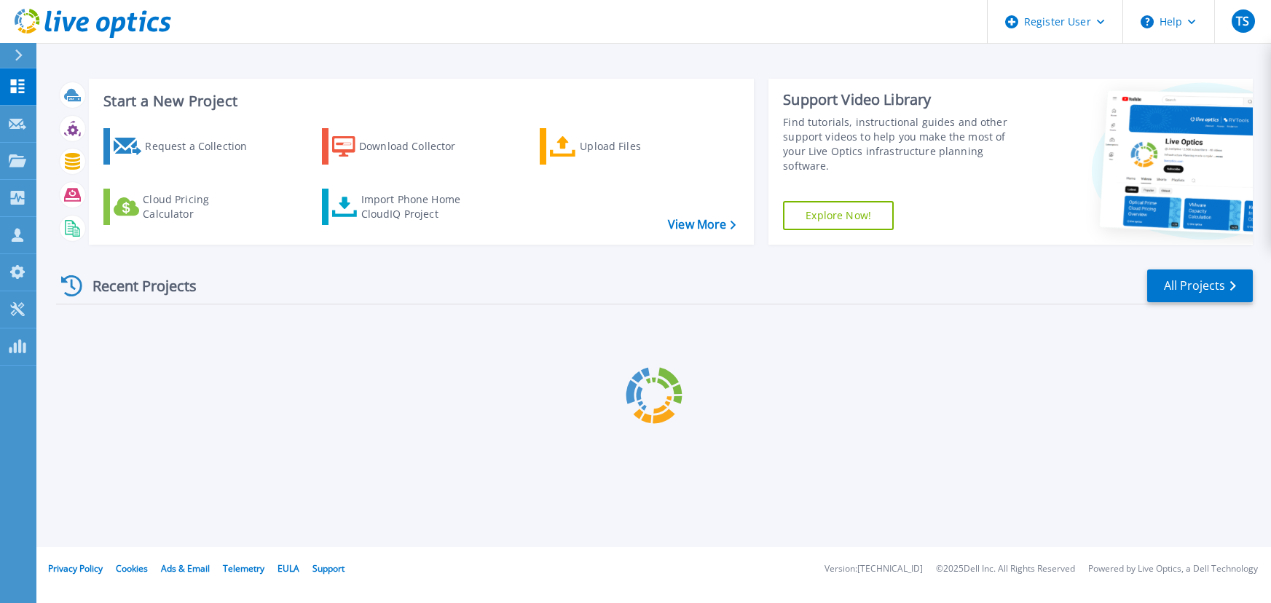 The image size is (1271, 603). I want to click on a: View More, so click(701, 224).